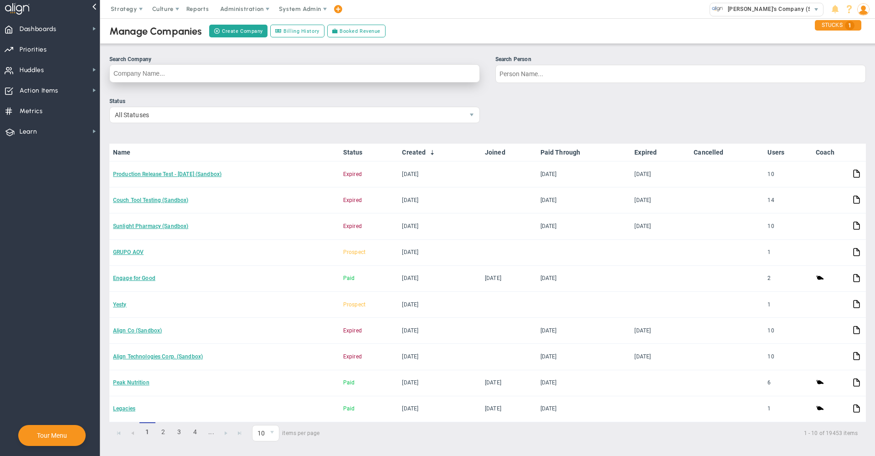 Image resolution: width=875 pixels, height=456 pixels. Describe the element at coordinates (294, 59) in the screenshot. I see `div: Search Company` at that location.